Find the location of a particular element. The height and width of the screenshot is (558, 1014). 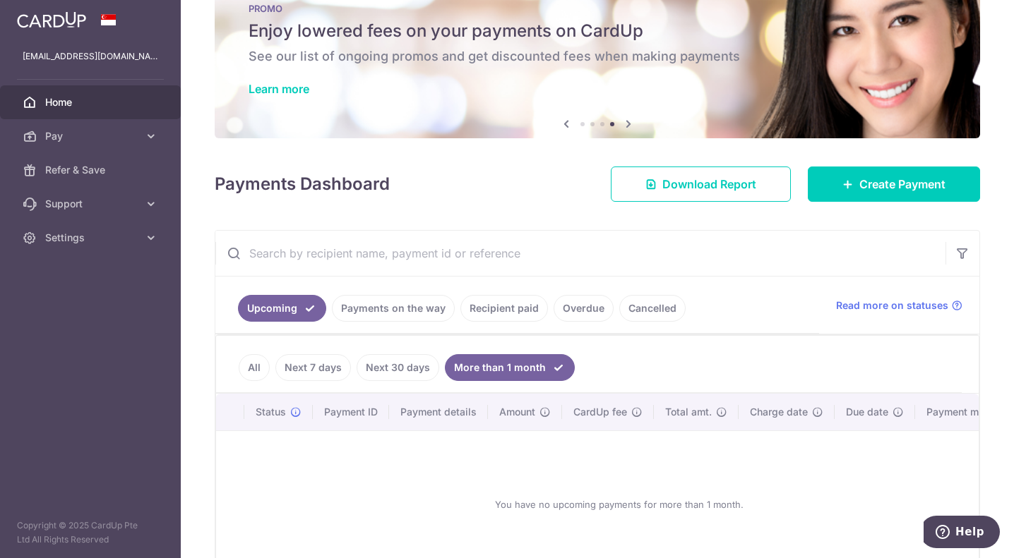

span: Help is located at coordinates (46, 16).